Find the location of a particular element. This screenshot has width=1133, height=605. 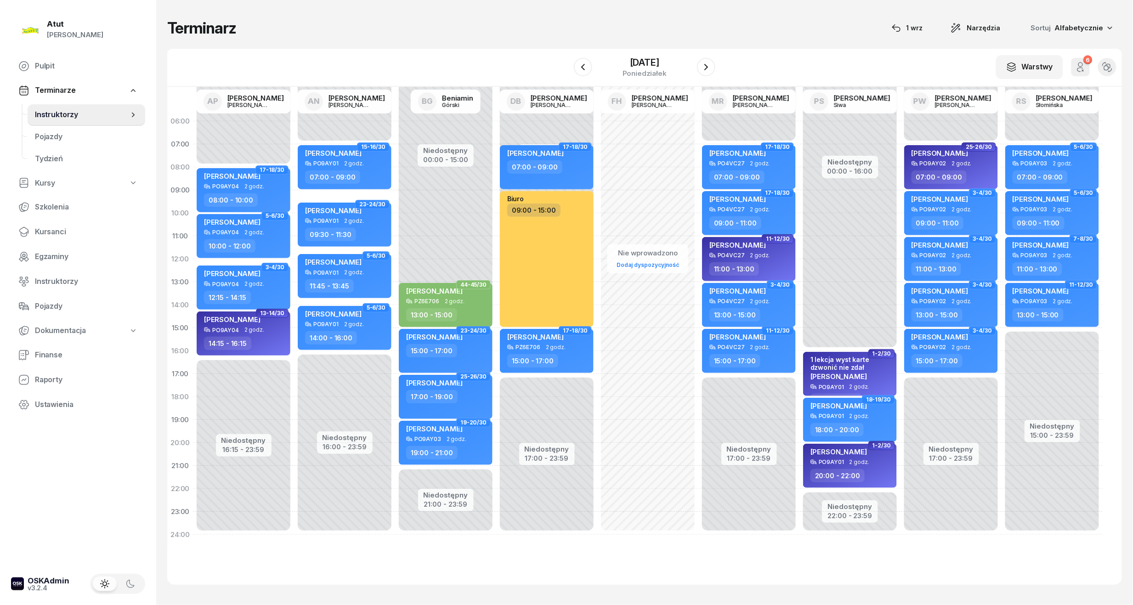

div: 22:00 - 23:59 is located at coordinates (850, 515).